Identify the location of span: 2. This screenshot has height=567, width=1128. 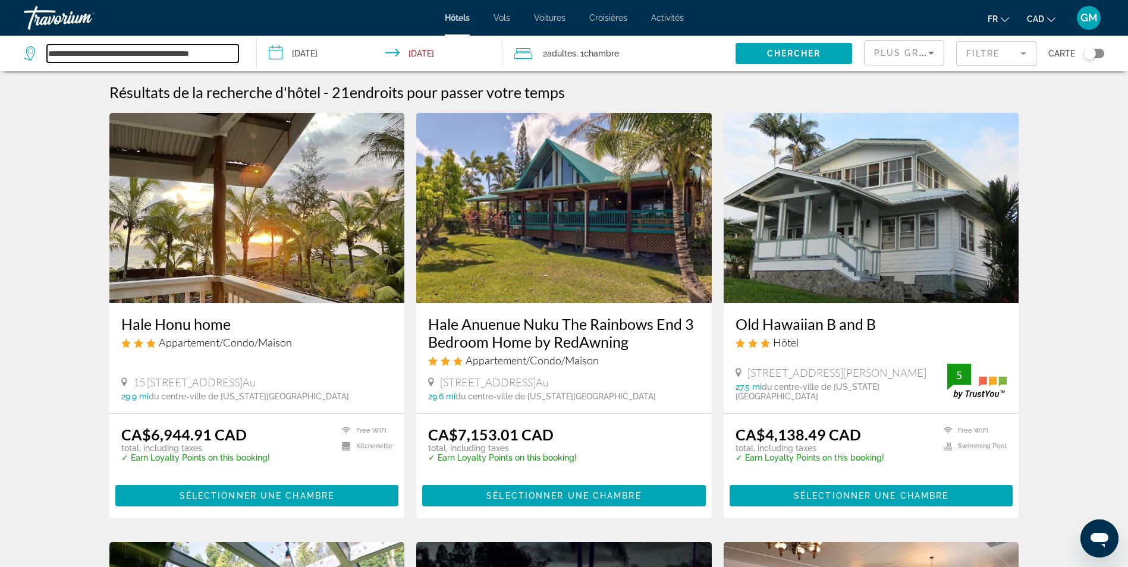
(559, 53).